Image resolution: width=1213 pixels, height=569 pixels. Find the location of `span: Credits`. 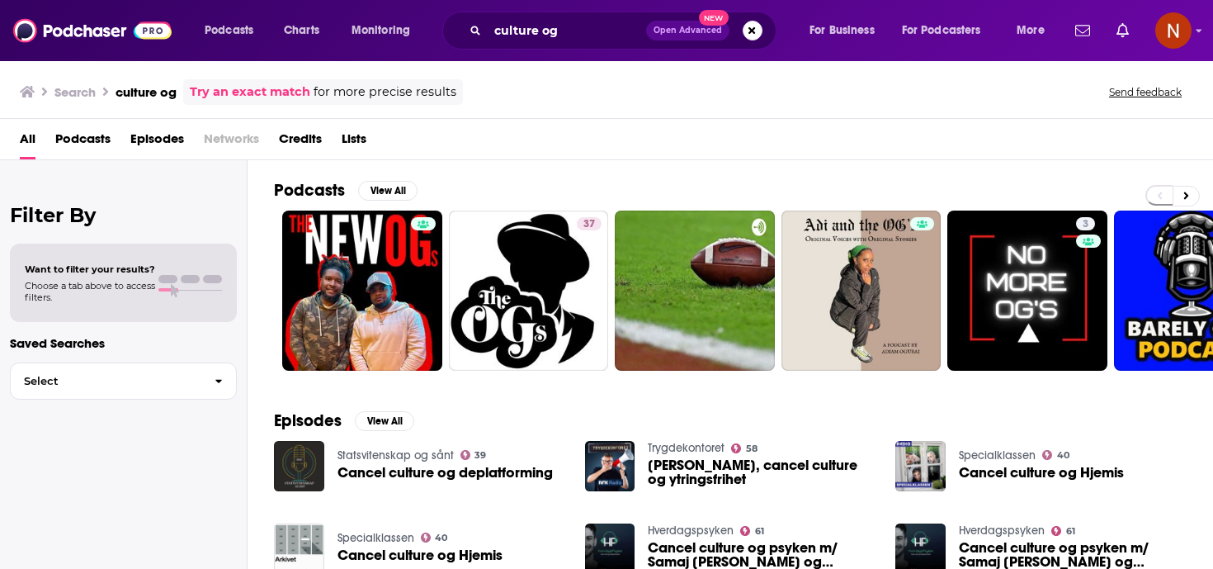

span: Credits is located at coordinates (300, 142).